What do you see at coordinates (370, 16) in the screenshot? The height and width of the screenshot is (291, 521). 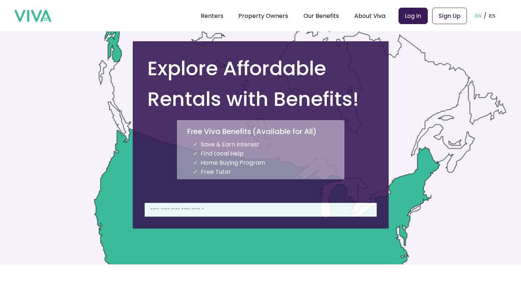 I see `div: About Viva` at bounding box center [370, 16].